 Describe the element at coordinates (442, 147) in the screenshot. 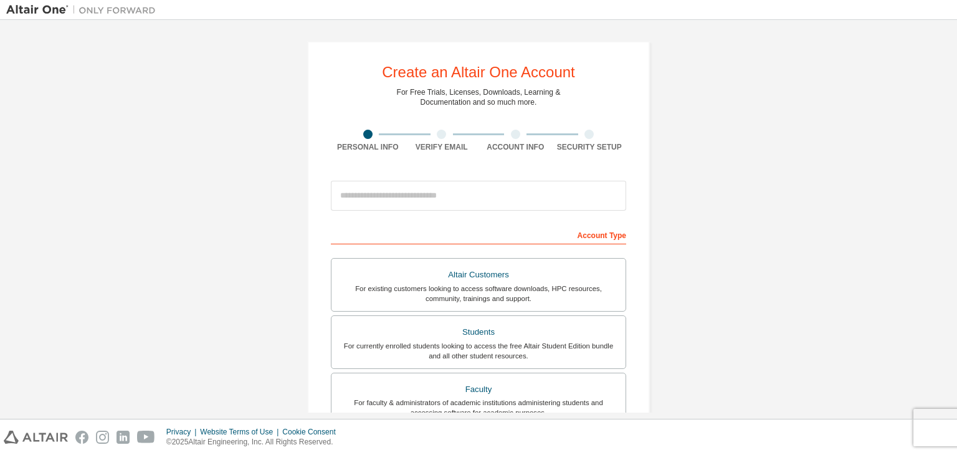

I see `div: Verify Email` at that location.